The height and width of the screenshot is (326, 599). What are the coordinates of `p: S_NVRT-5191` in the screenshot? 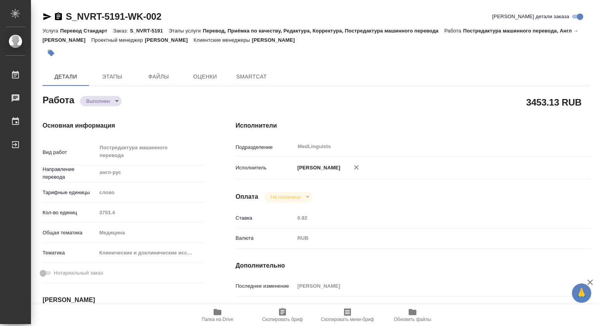 It's located at (149, 31).